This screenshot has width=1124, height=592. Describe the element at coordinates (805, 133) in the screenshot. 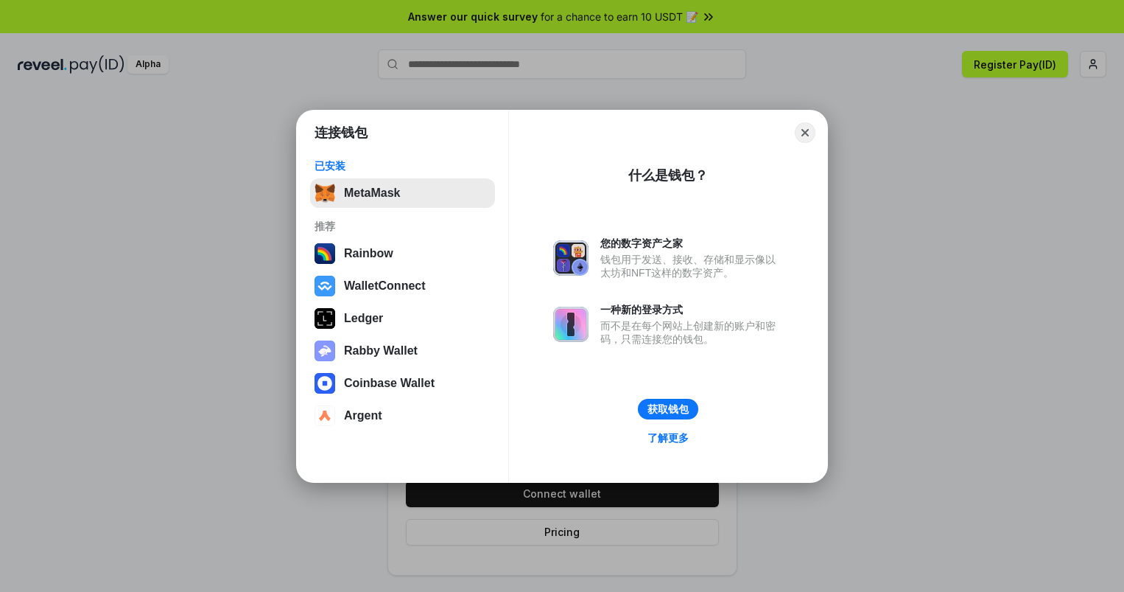

I see `button: Close` at that location.